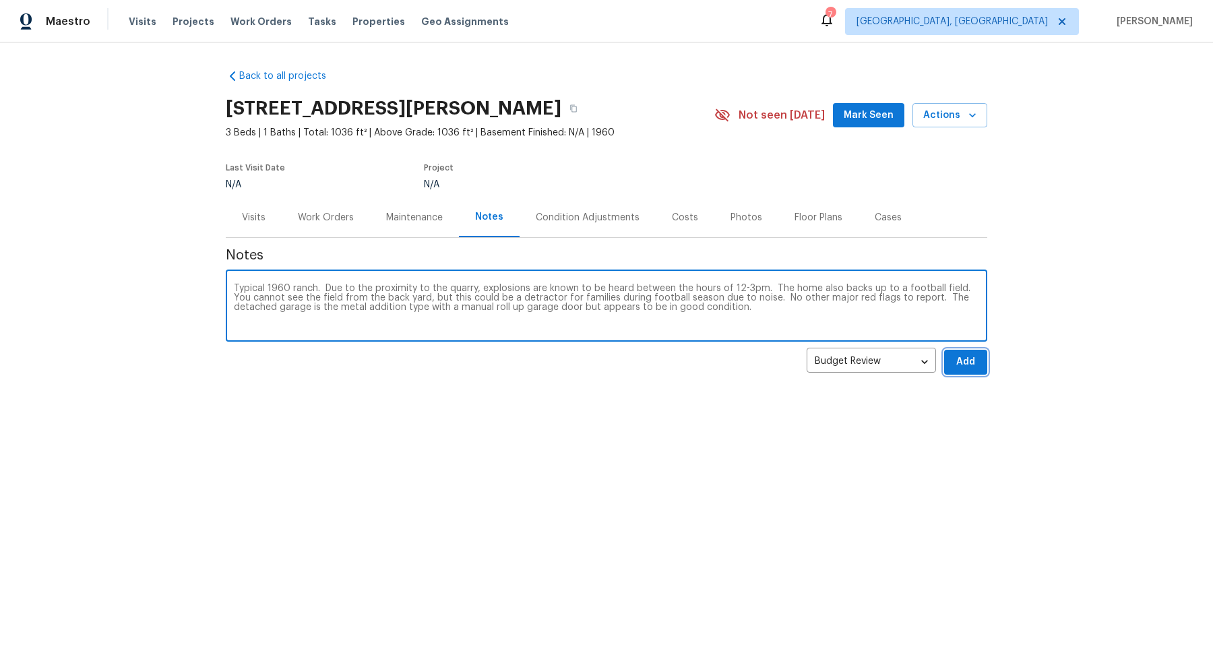 This screenshot has height=655, width=1213. What do you see at coordinates (607, 307) in the screenshot?
I see `textarea: Typical 1960 ranch. Due to the proximity to the quarry, explosions are known to be heard between ...` at bounding box center [607, 307].